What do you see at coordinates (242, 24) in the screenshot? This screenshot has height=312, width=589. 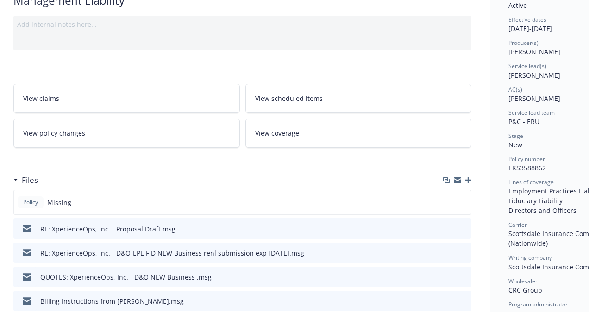 I see `div: Add internal notes here...` at bounding box center [242, 24].